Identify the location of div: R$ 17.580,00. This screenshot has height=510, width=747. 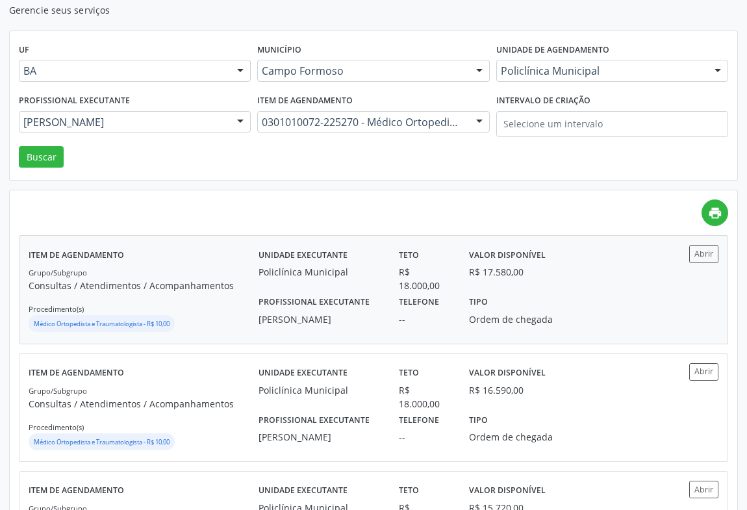
(496, 271).